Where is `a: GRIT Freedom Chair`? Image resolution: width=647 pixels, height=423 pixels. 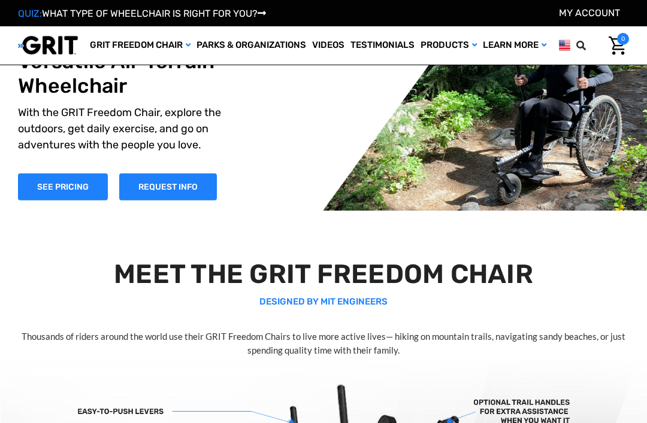 a: GRIT Freedom Chair is located at coordinates (140, 45).